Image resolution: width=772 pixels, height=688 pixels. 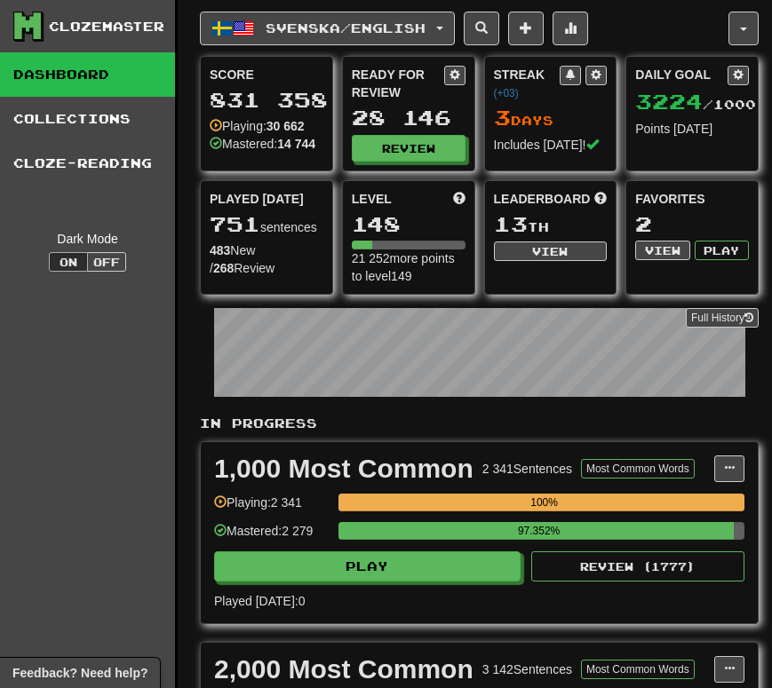 What do you see at coordinates (272, 508) in the screenshot?
I see `div: Playing: 2 341` at bounding box center [272, 508].